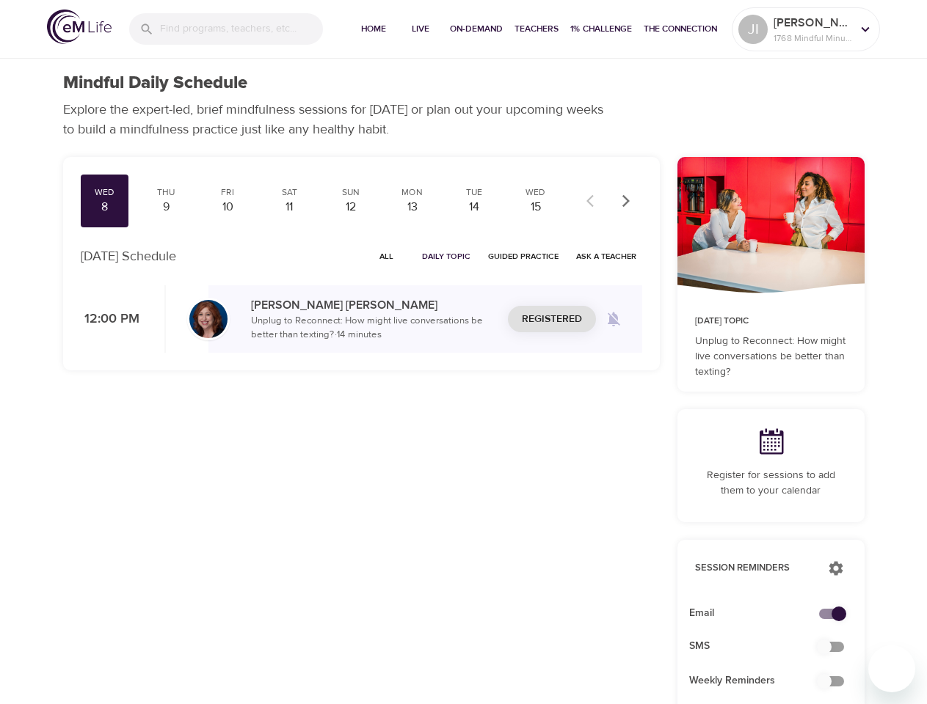  What do you see at coordinates (351, 192) in the screenshot?
I see `div: Sun` at bounding box center [351, 192].